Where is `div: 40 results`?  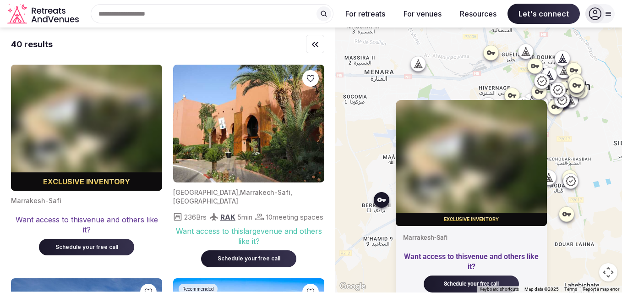
div: 40 results is located at coordinates (32, 44).